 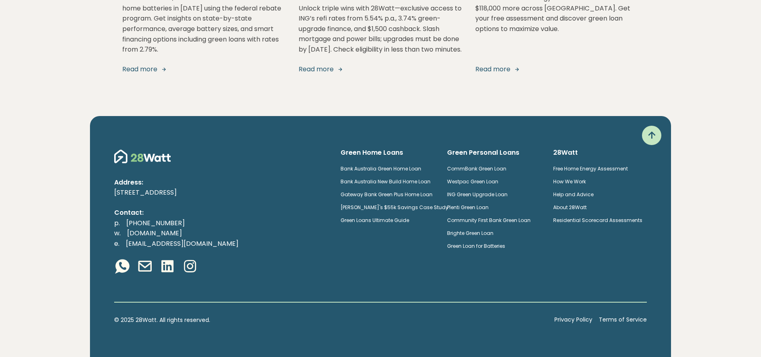 What do you see at coordinates (167, 267) in the screenshot?
I see `a: Linkedin` at bounding box center [167, 267].